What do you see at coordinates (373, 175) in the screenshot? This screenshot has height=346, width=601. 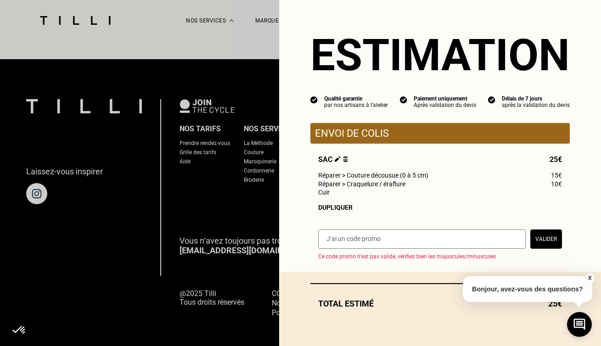 I see `span: Réparer > Couture décousue (0 à 5 cm)` at bounding box center [373, 175].